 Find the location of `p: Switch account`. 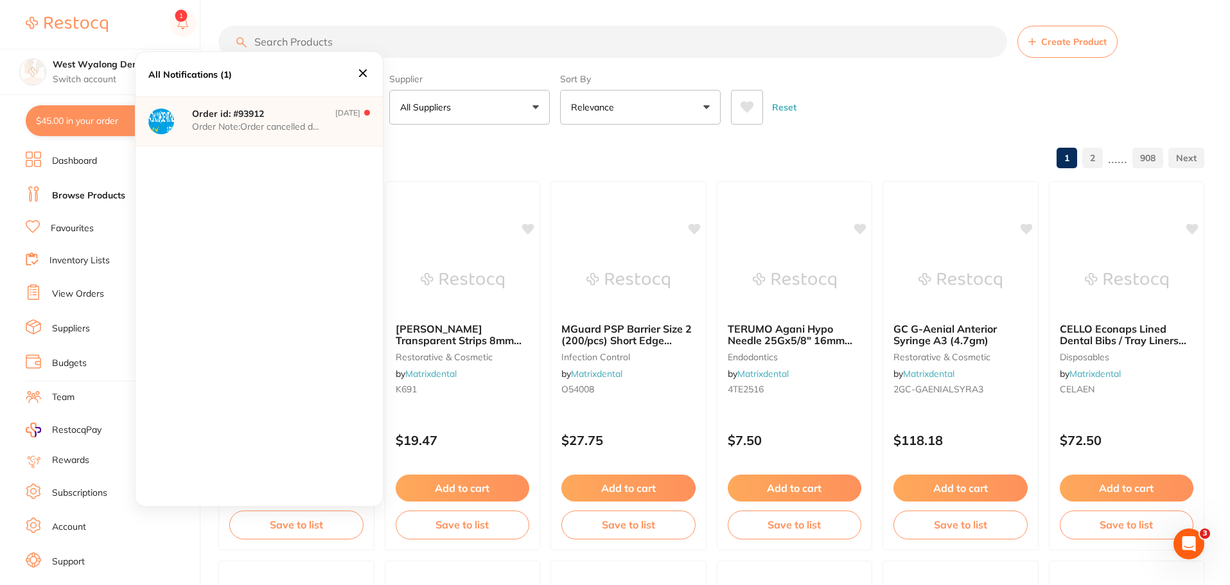

p: Switch account is located at coordinates (118, 80).